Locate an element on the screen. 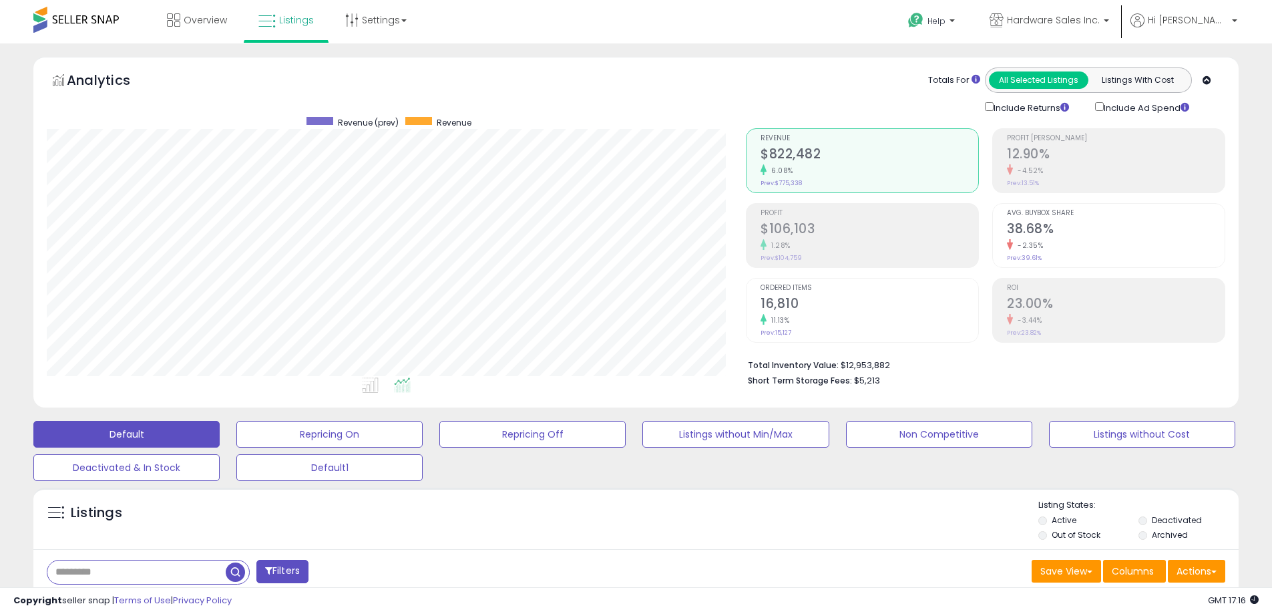 This screenshot has width=1272, height=614. label: Out of Stock is located at coordinates (1076, 534).